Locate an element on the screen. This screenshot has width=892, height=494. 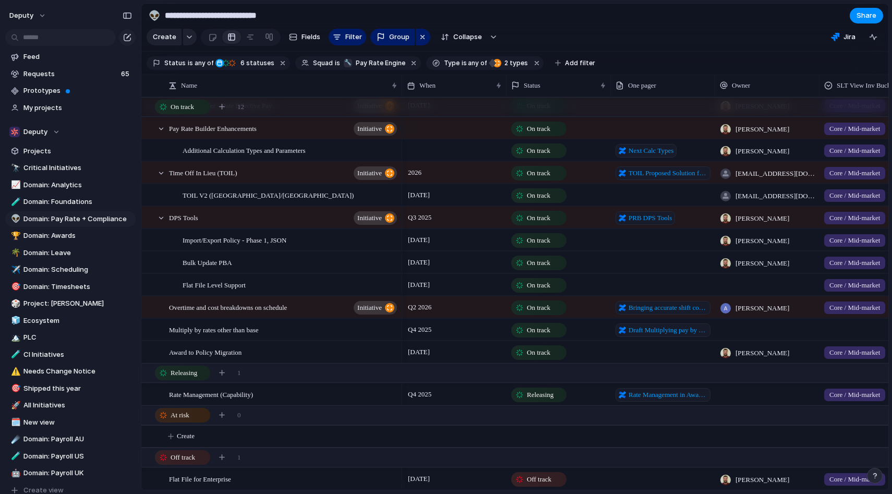
span: Owner is located at coordinates (740, 86).